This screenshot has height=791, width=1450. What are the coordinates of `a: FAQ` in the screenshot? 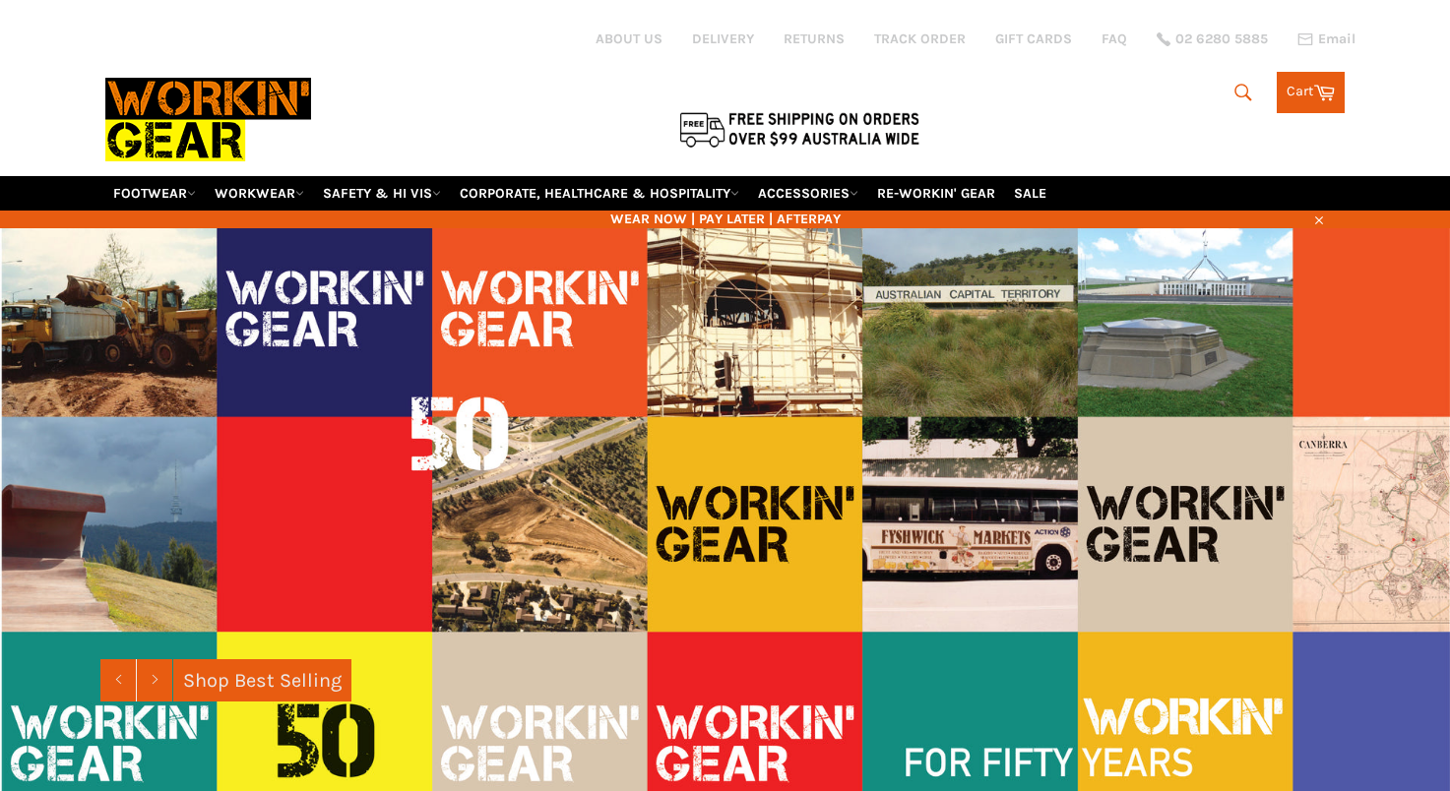 It's located at (1114, 38).